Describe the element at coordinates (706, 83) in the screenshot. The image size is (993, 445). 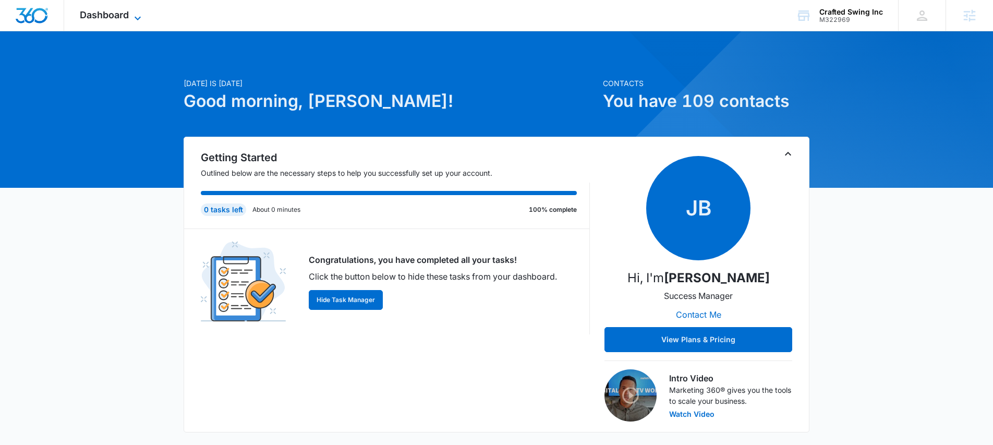
I see `p: Contacts` at that location.